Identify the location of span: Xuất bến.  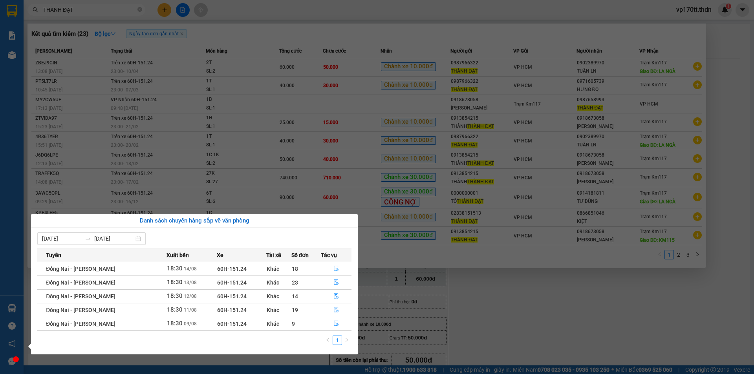
(177, 255).